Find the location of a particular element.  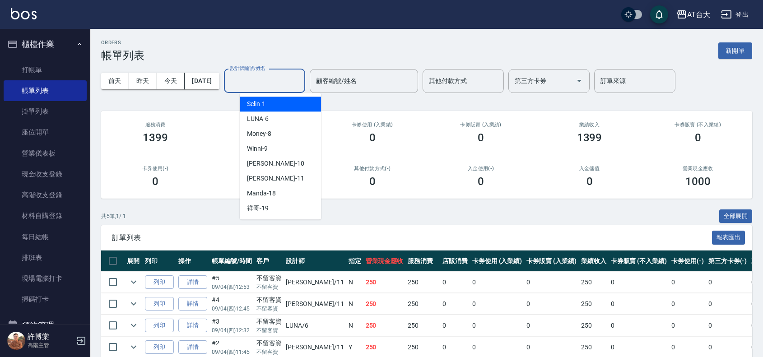

th: 服務消費 is located at coordinates (423, 261).